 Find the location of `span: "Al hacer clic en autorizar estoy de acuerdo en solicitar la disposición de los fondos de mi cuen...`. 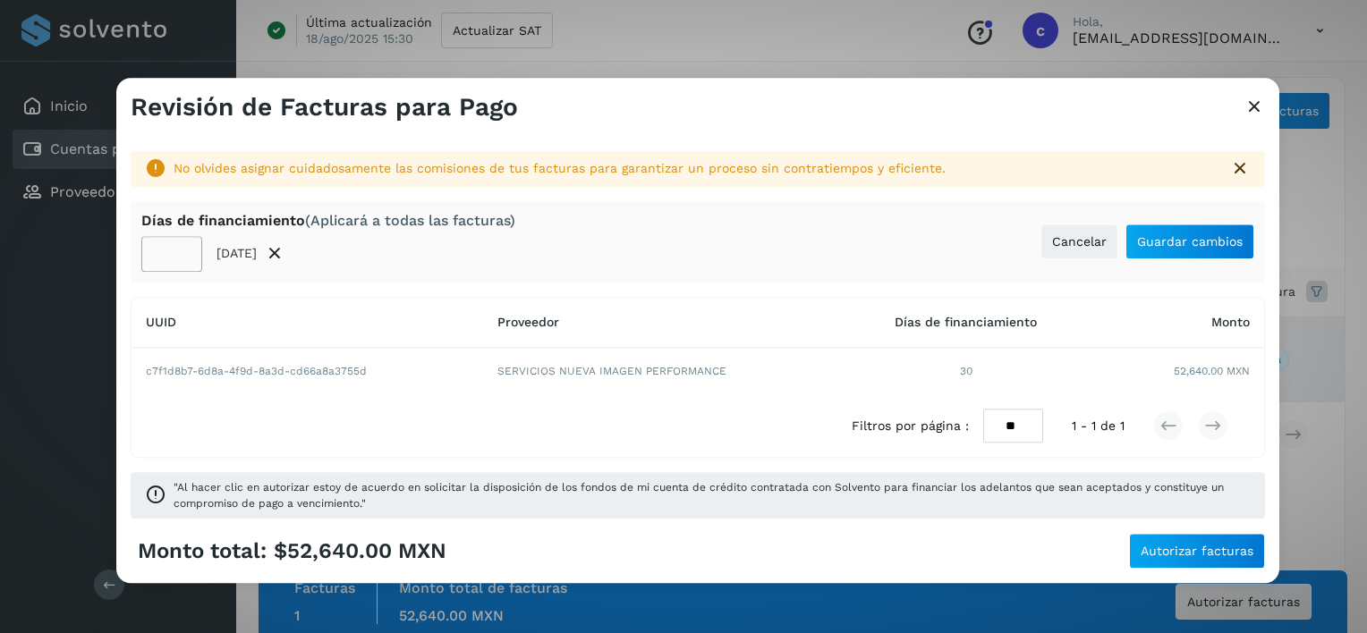

span: "Al hacer clic en autorizar estoy de acuerdo en solicitar la disposición de los fondos de mi cuen... is located at coordinates (712, 496).